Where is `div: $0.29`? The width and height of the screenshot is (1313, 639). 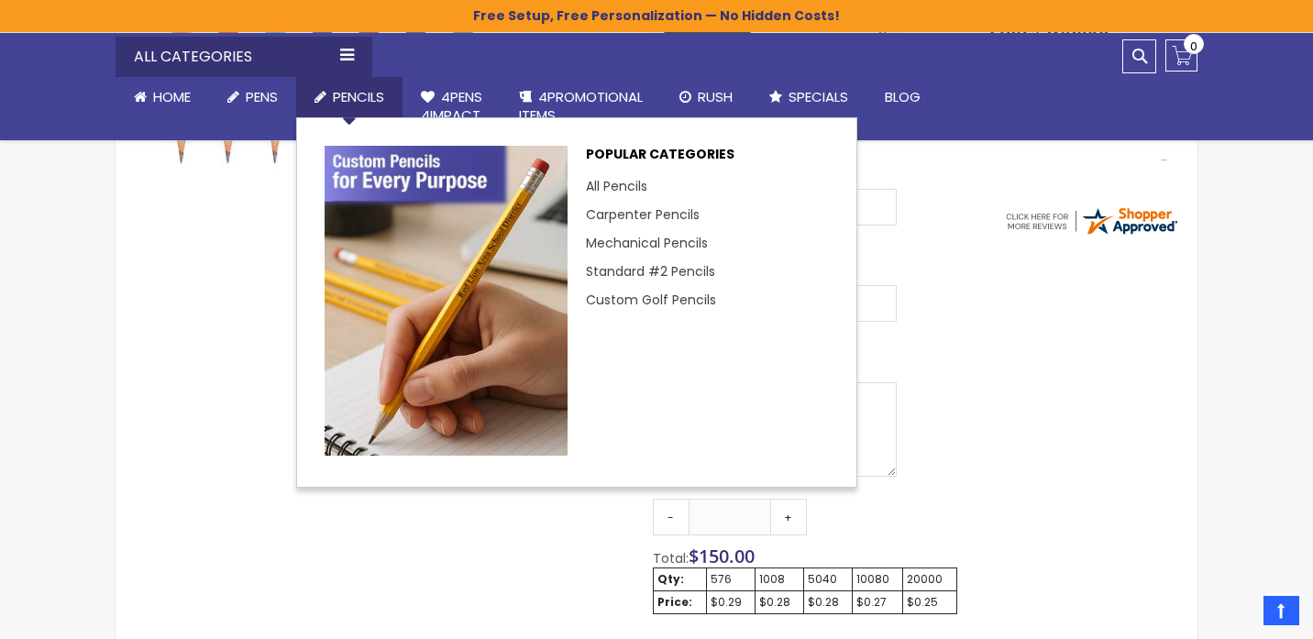 div: $0.29 is located at coordinates (731, 602).